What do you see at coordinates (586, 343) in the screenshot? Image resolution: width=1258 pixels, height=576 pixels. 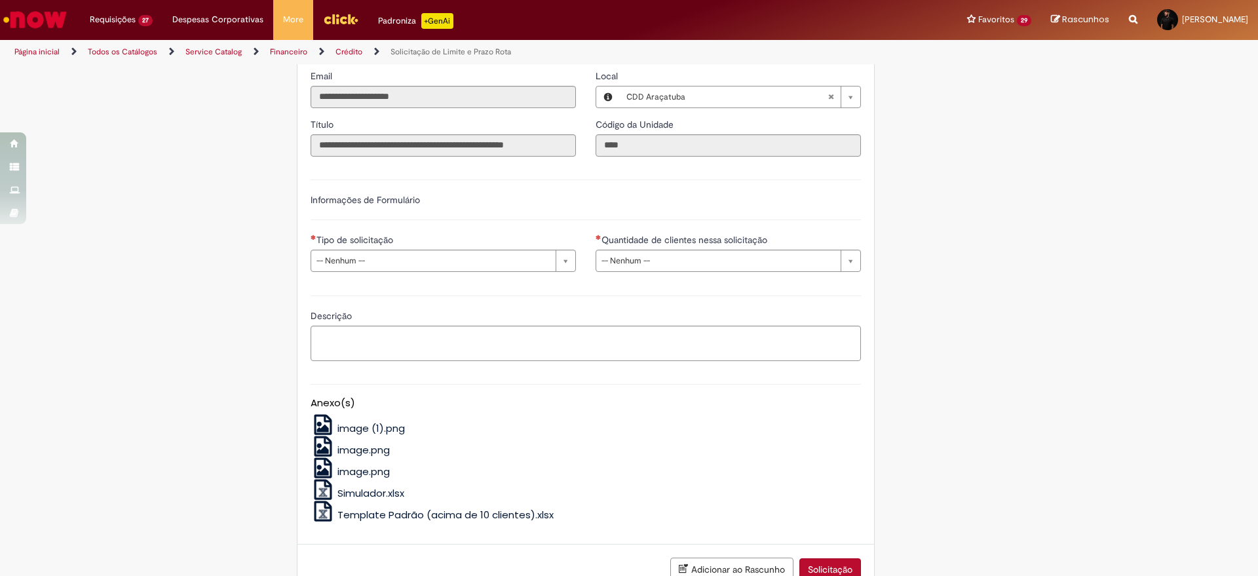 I see `textarea: Descrição` at bounding box center [586, 343].